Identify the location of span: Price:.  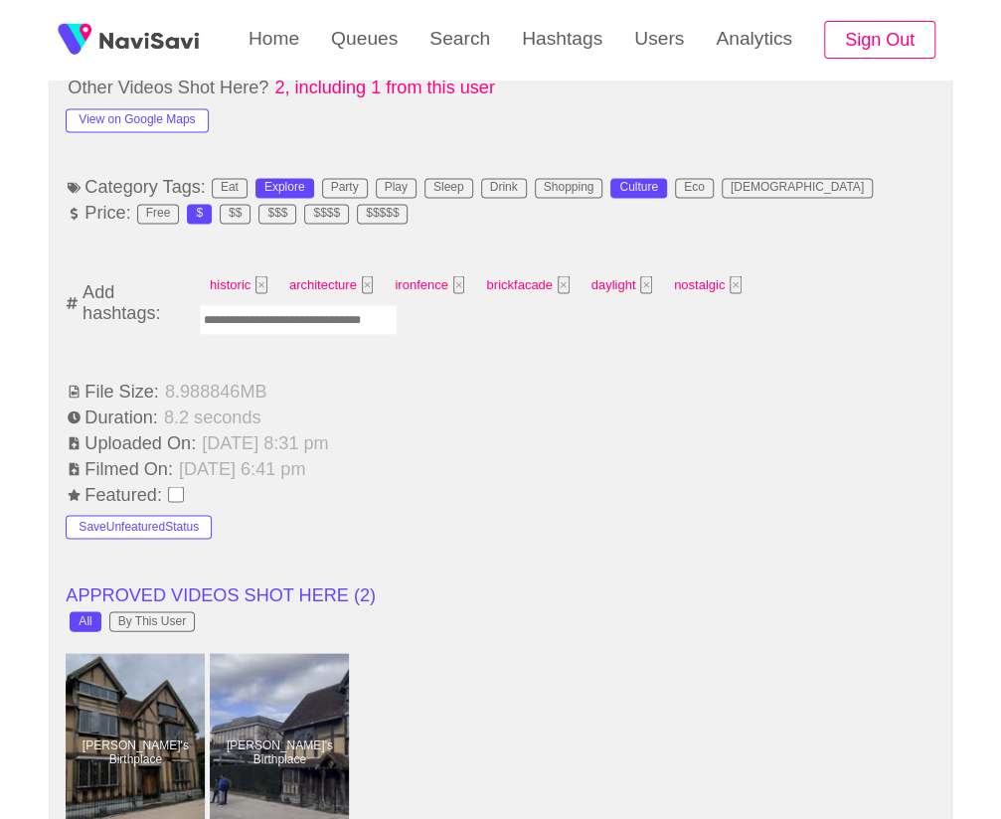
(98, 213).